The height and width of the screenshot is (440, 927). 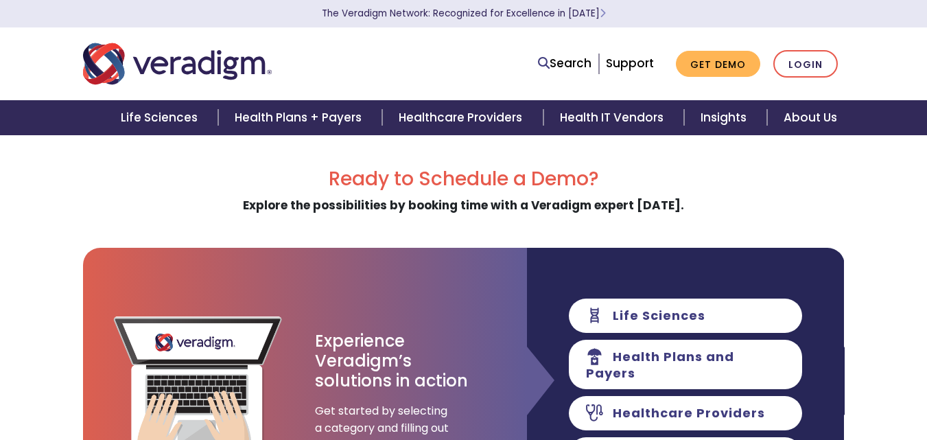 What do you see at coordinates (603, 13) in the screenshot?
I see `span: Learn More` at bounding box center [603, 13].